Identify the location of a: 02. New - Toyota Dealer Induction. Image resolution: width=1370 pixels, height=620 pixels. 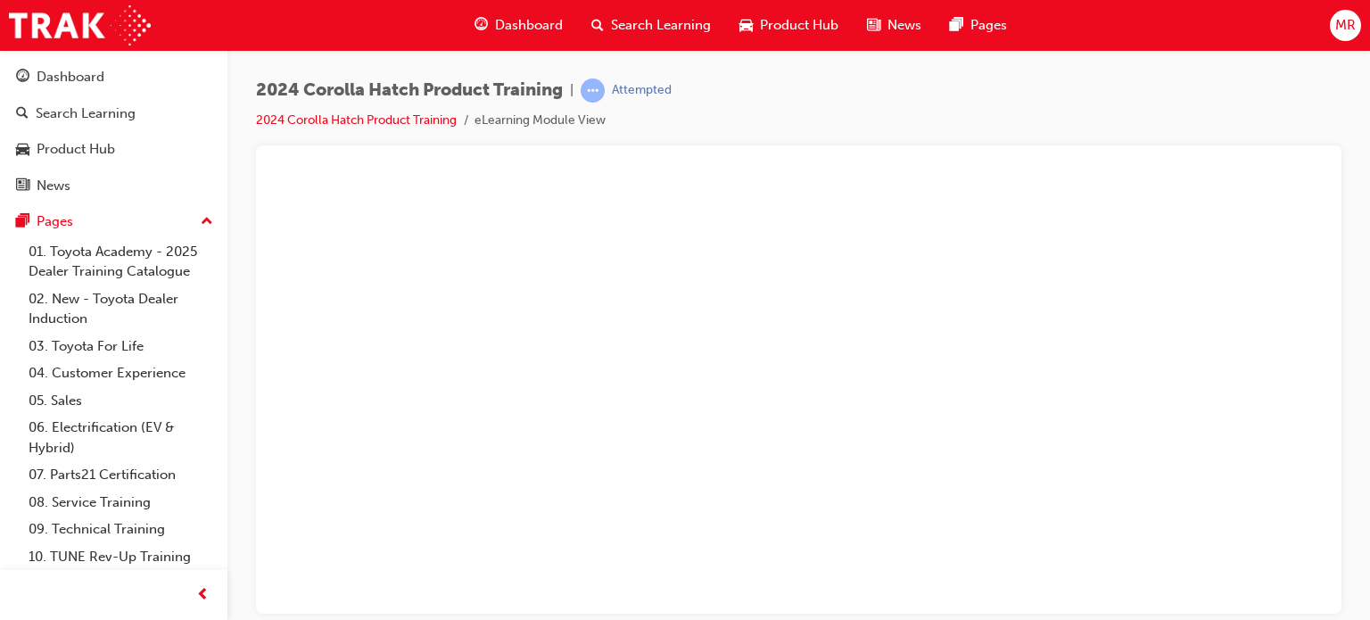
(120, 309).